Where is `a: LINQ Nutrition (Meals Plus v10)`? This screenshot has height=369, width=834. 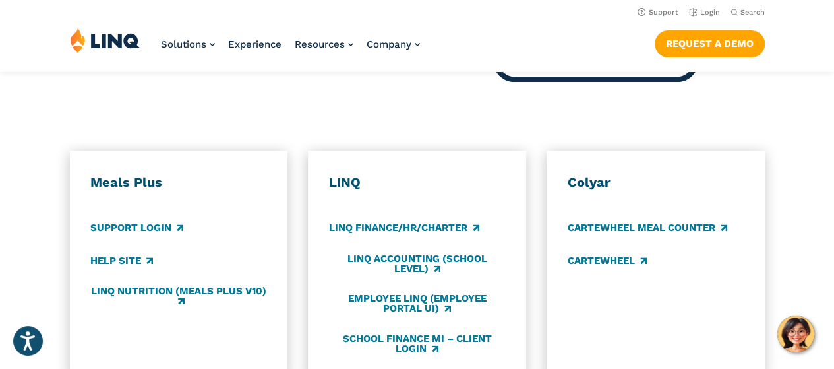
a: LINQ Nutrition (Meals Plus v10) is located at coordinates (178, 296).